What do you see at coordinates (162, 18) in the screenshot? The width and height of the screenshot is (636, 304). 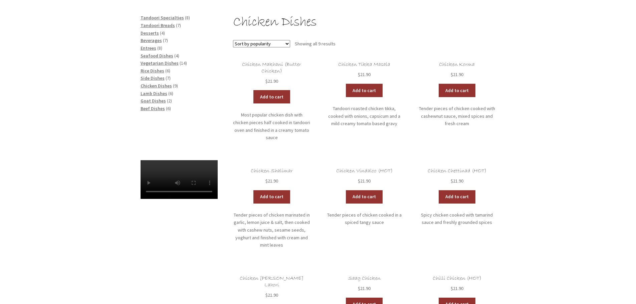 I see `a: Tandoori Specialties` at bounding box center [162, 18].